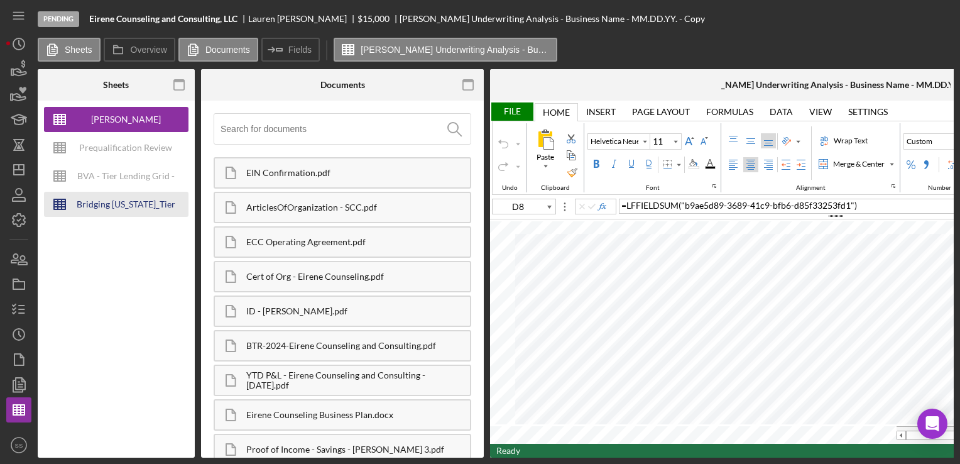 The image size is (960, 464). I want to click on div: indicatorFonts, so click(715, 186).